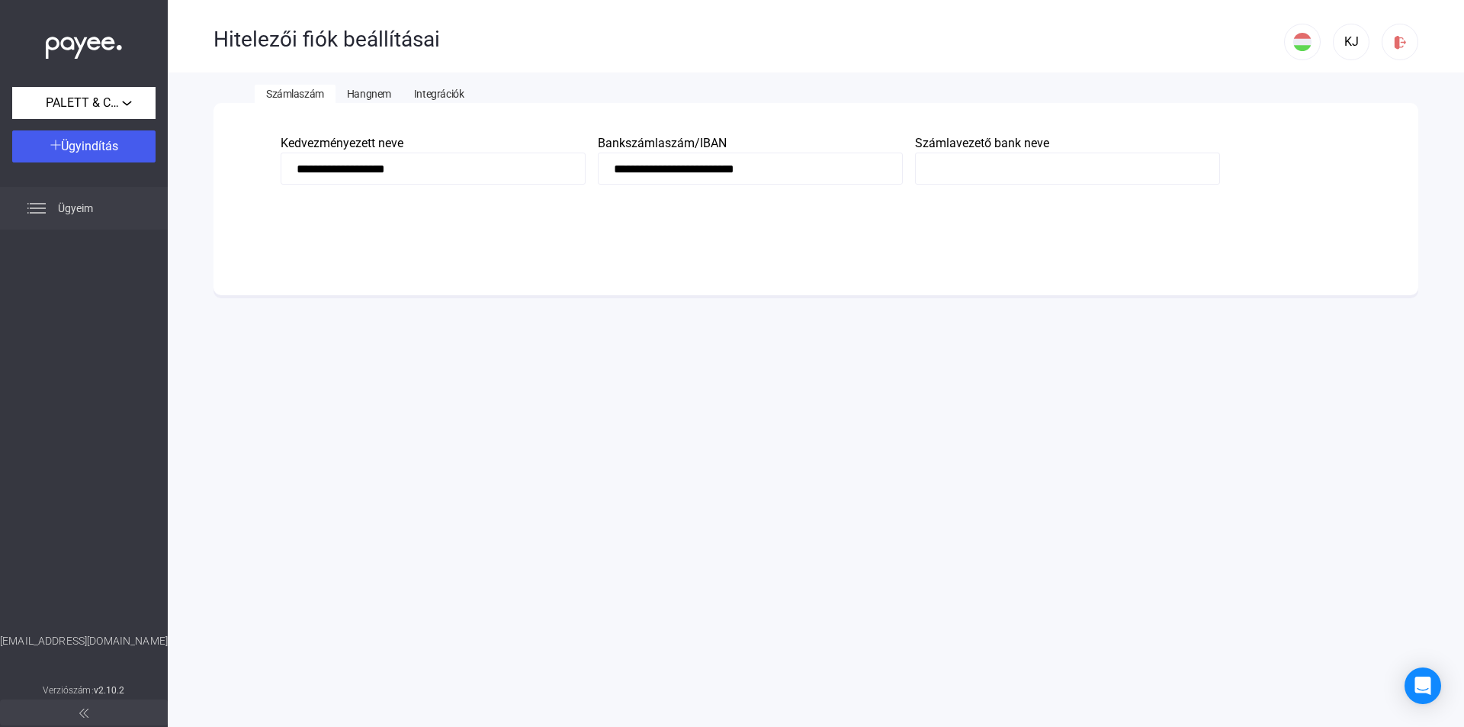 The image size is (1464, 727). What do you see at coordinates (369, 94) in the screenshot?
I see `button: Hangnem` at bounding box center [369, 94].